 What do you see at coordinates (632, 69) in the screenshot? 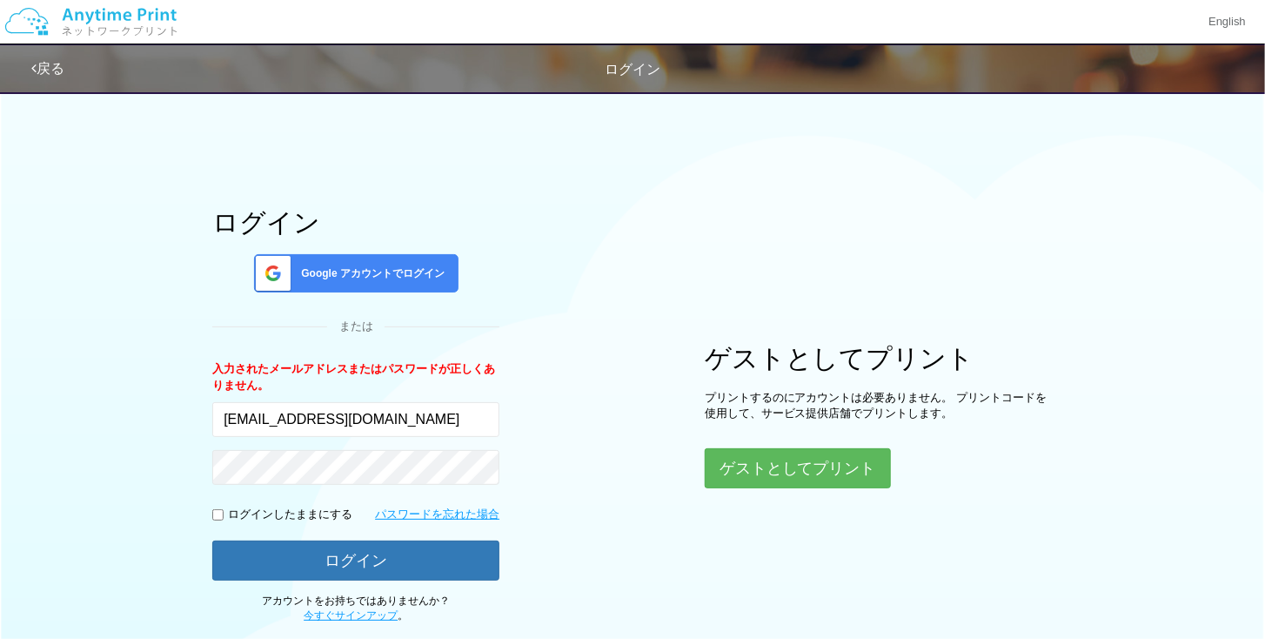
I see `span: ログイン` at bounding box center [632, 69].